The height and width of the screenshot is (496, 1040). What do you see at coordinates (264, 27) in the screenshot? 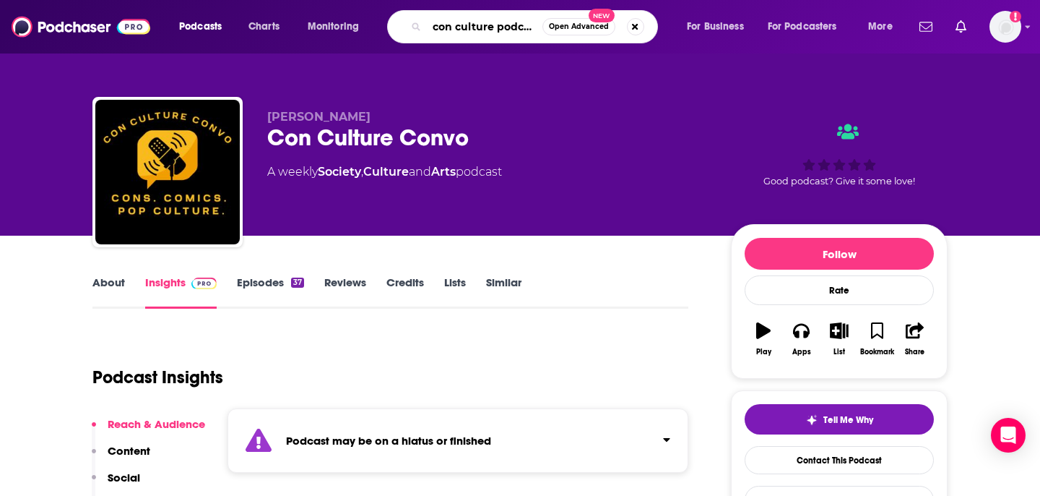
I see `span: Charts` at bounding box center [264, 27].